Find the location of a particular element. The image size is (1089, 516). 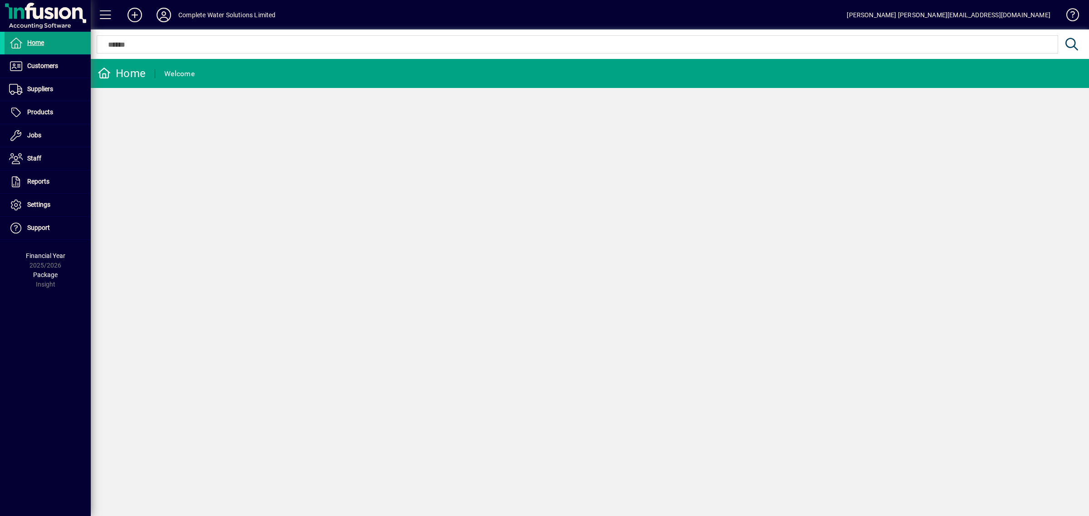

div: Complete Water Solutions Limited is located at coordinates (227, 15).